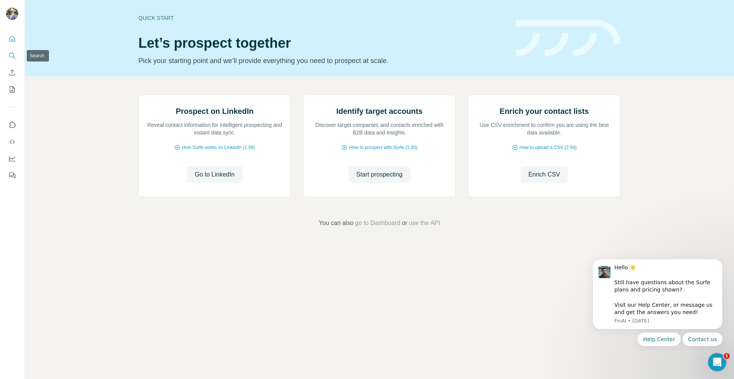 The width and height of the screenshot is (734, 379). What do you see at coordinates (121, 87) in the screenshot?
I see `button: Quick reply: Contact us` at bounding box center [121, 87].